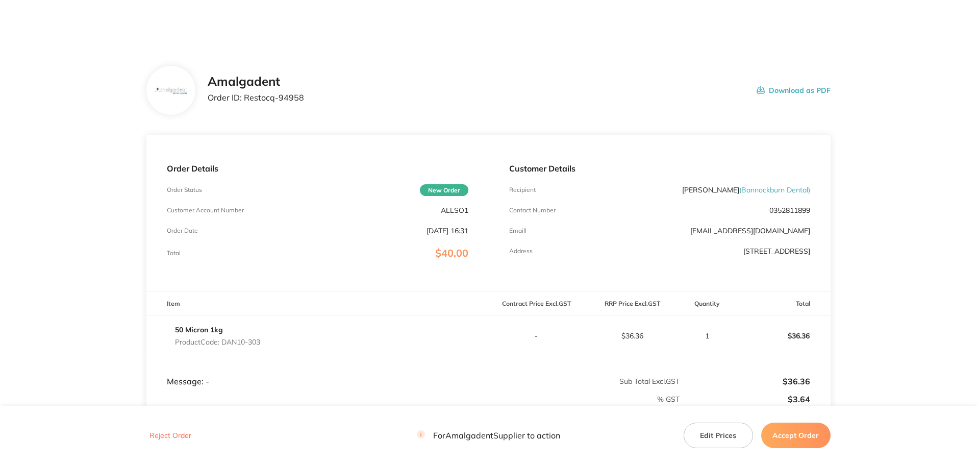 Image resolution: width=977 pixels, height=465 pixels. I want to click on p: Order ID: Restocq- 94958, so click(256, 97).